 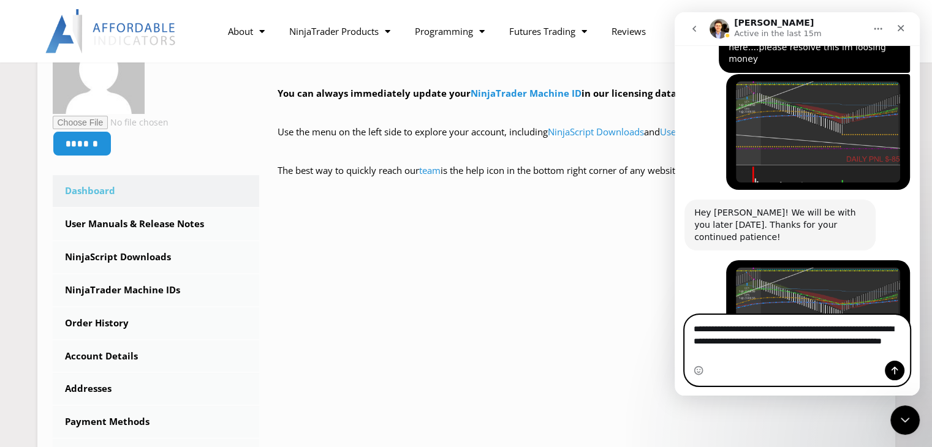 I want to click on img: LogoAI | Affordable Indicators – NinjaTrader, so click(x=111, y=31).